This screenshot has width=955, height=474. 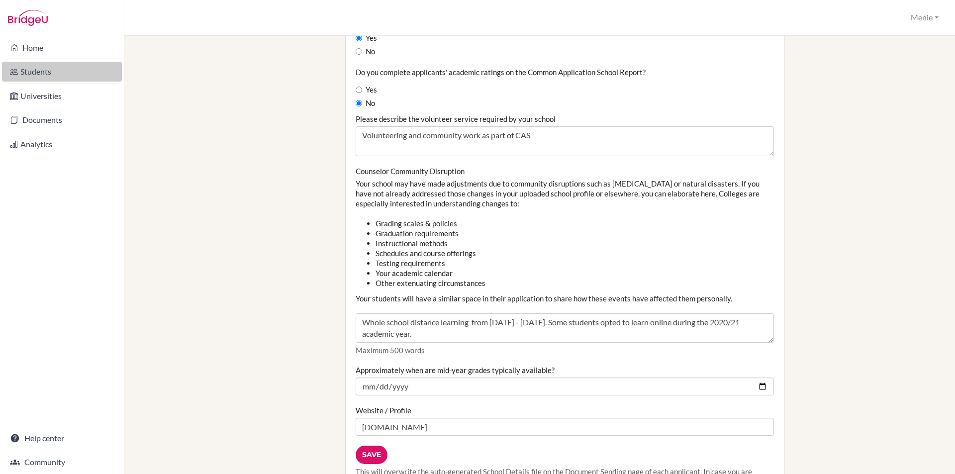 I want to click on p: Maximum 500 words, so click(x=564, y=350).